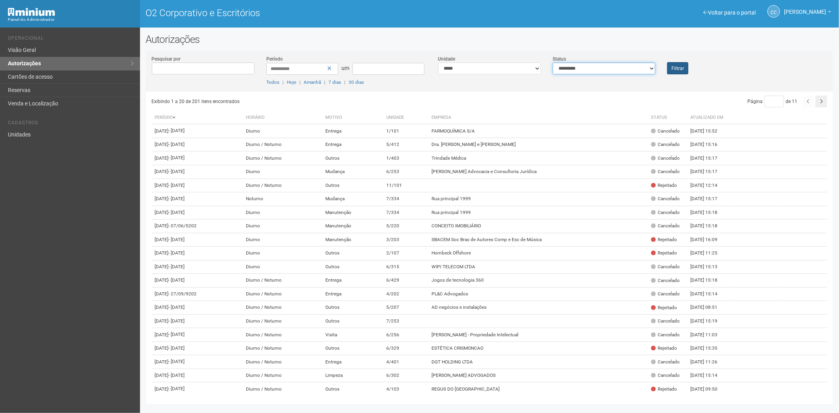 This screenshot has width=839, height=413. Describe the element at coordinates (392, 375) in the screenshot. I see `font: 6/302` at that location.